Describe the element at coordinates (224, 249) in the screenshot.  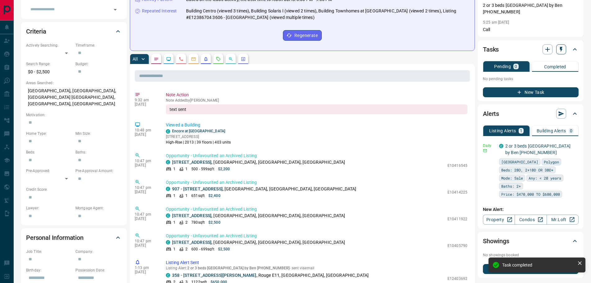
I see `p: $2,500` at that location.